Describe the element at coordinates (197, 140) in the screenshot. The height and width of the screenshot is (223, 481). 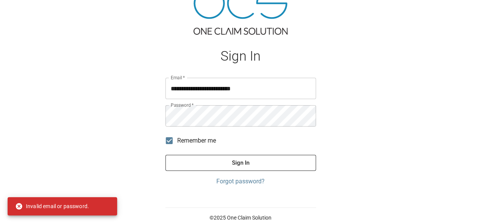
I see `span: Remember me` at that location.